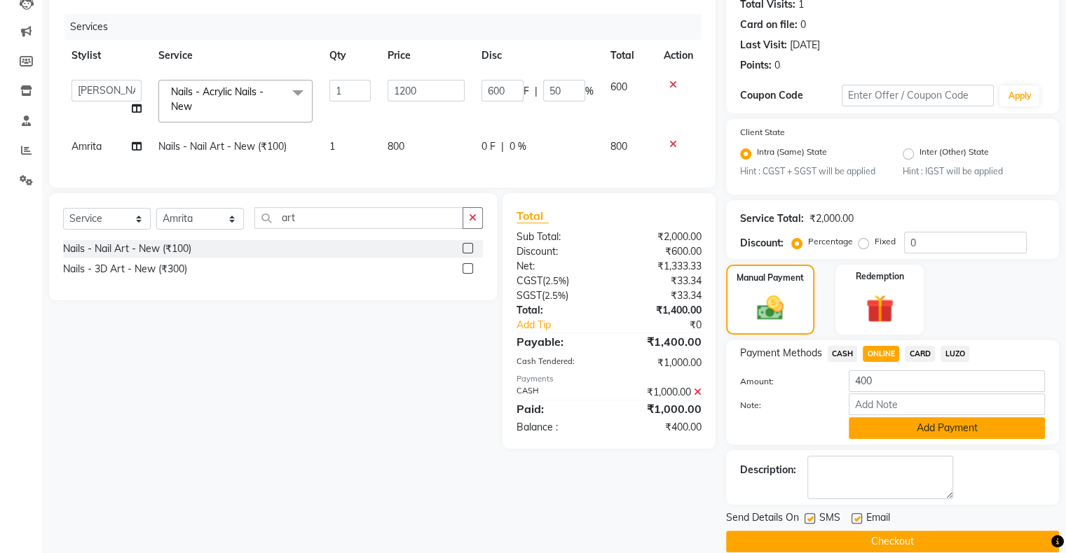 Image resolution: width=1066 pixels, height=553 pixels. Describe the element at coordinates (359, 218) in the screenshot. I see `input: Search or Scan` at that location.